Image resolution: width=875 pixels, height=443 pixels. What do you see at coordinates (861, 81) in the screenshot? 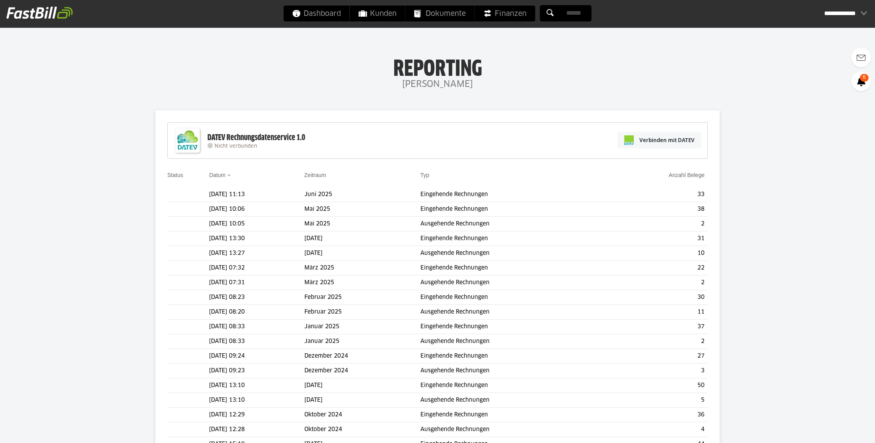
I see `a: 6` at bounding box center [861, 81].